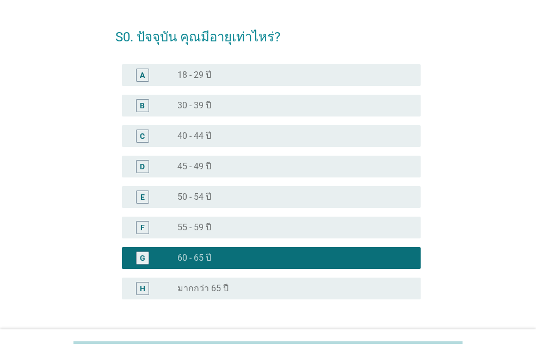  I want to click on label: 30 - 39 ปี, so click(194, 105).